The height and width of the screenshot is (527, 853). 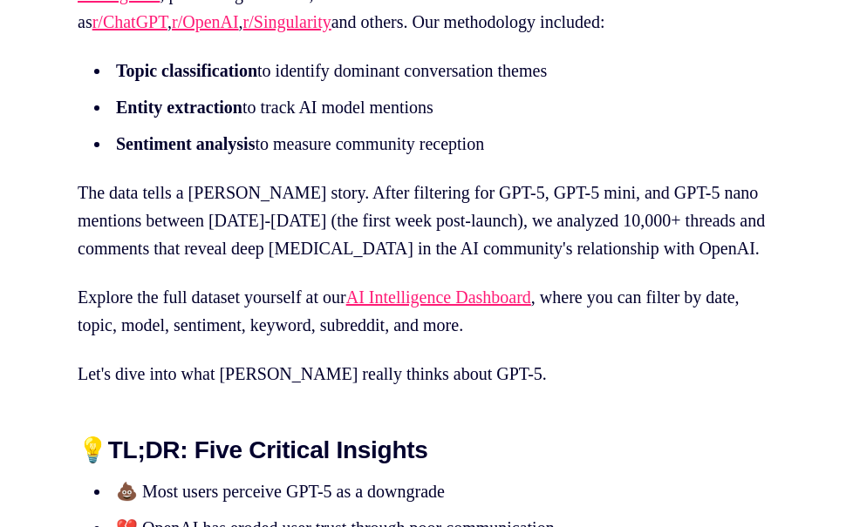 What do you see at coordinates (439, 297) in the screenshot?
I see `a: AI Intelligence Dashboard` at bounding box center [439, 297].